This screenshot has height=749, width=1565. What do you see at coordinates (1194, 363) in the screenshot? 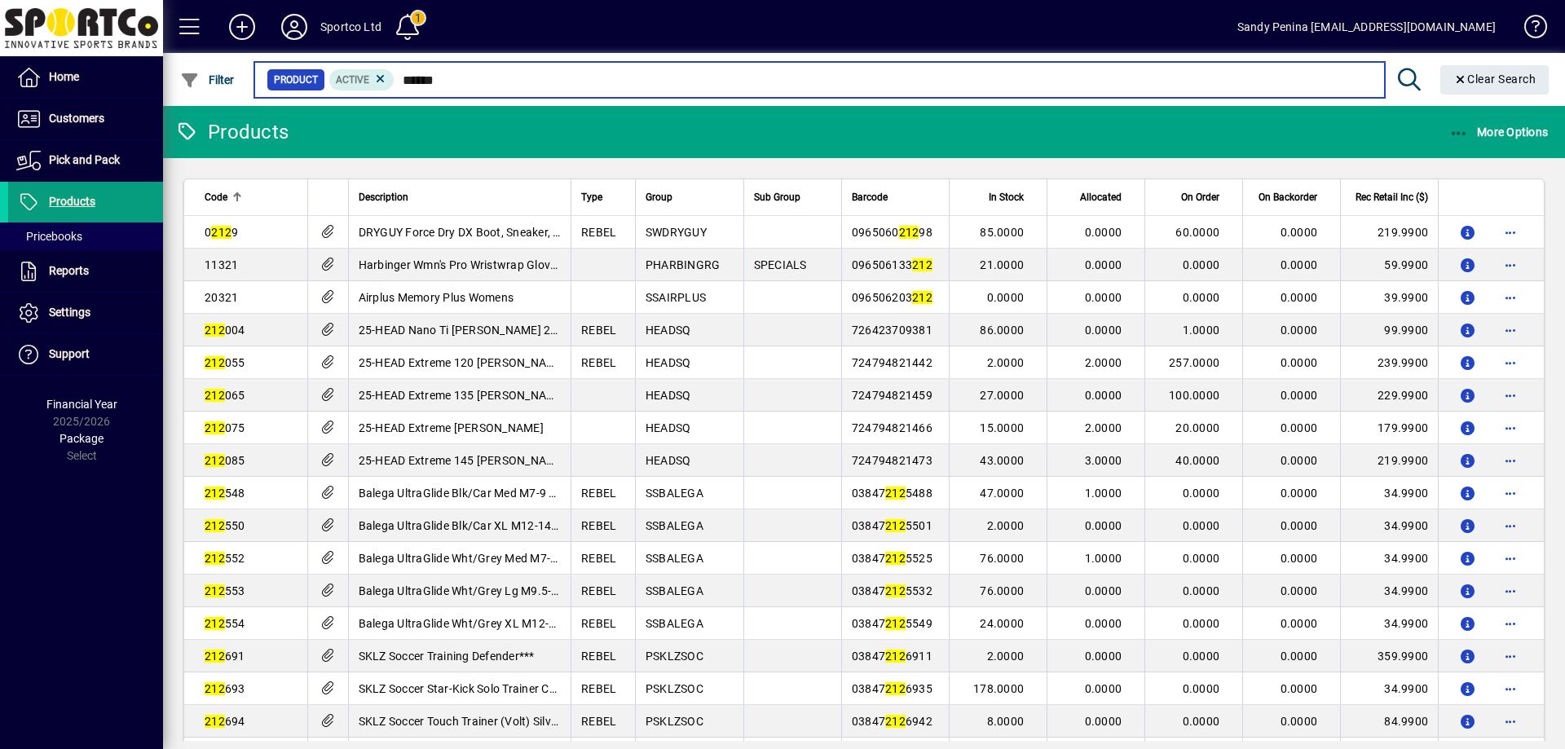
I see `span: 257.0000` at bounding box center [1194, 363].